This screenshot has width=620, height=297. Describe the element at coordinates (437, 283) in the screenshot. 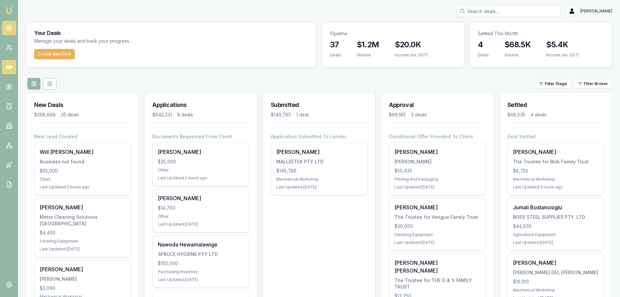

I see `div: The Trustee for THE G & S FAMILY TRUST` at that location.